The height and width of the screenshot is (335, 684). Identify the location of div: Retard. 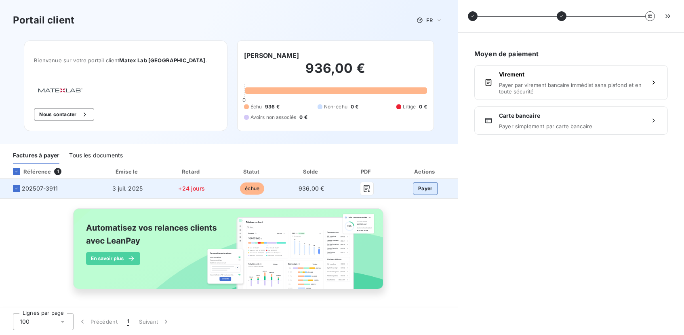
(192, 171).